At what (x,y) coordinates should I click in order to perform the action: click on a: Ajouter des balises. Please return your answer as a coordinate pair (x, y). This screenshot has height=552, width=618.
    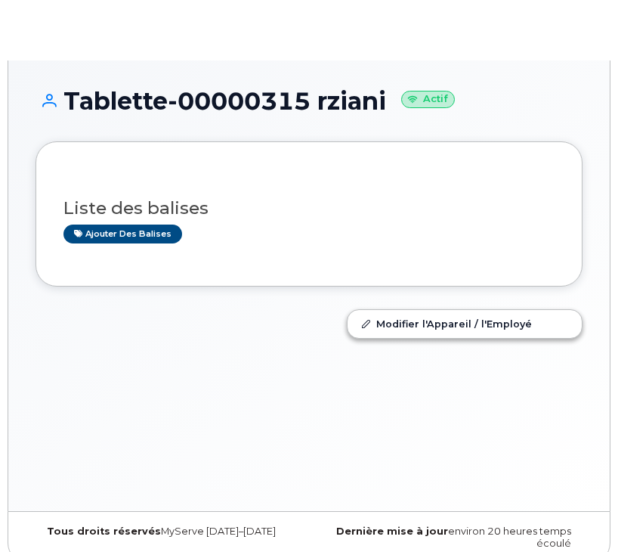
    Looking at the image, I should click on (122, 233).